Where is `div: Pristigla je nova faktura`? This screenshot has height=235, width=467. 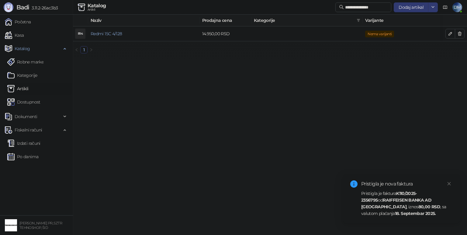
div: Pristigla je nova faktura is located at coordinates (407, 184).